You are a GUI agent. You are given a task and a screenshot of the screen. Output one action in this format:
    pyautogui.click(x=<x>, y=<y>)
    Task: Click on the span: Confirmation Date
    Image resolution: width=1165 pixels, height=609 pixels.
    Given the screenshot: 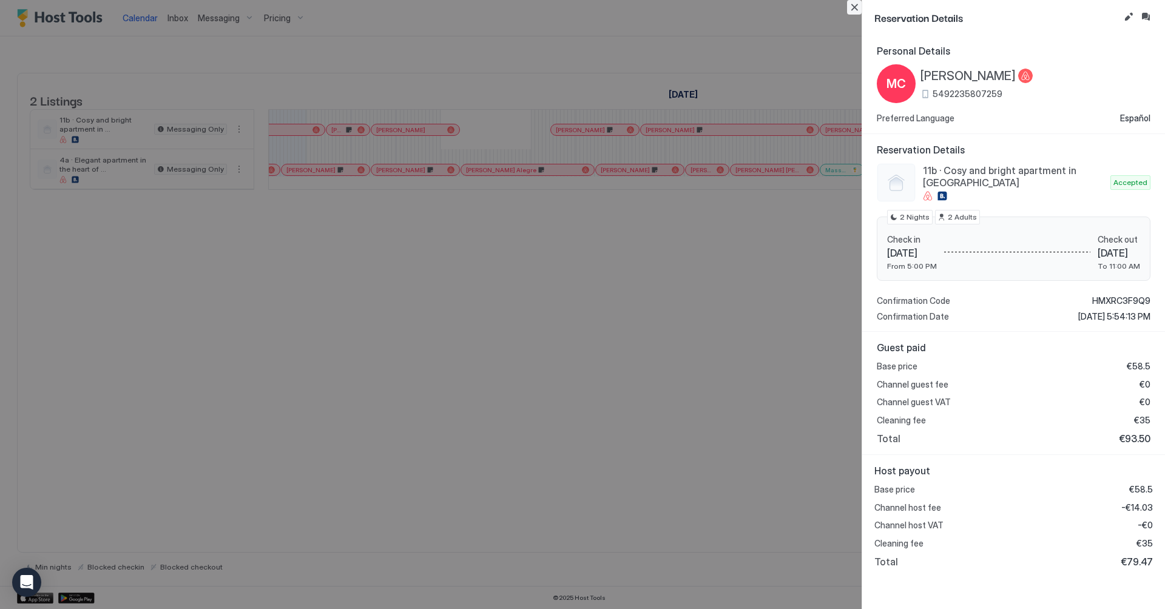 What is the action you would take?
    pyautogui.click(x=913, y=317)
    